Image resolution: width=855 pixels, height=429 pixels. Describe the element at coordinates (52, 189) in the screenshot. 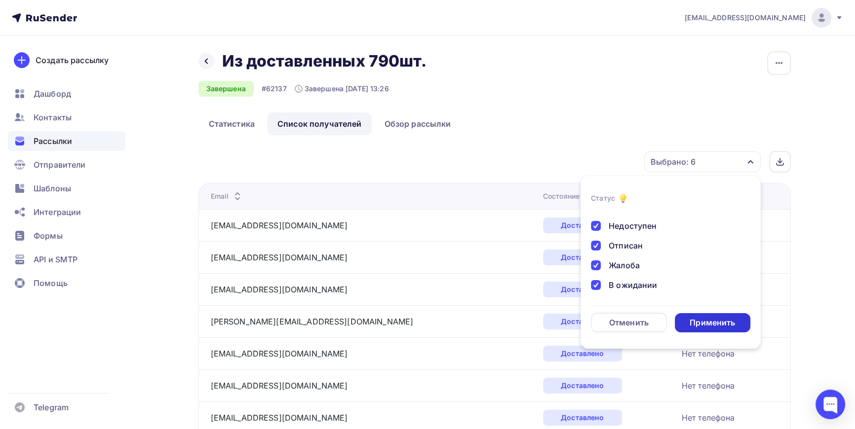

I see `span: Шаблоны` at that location.